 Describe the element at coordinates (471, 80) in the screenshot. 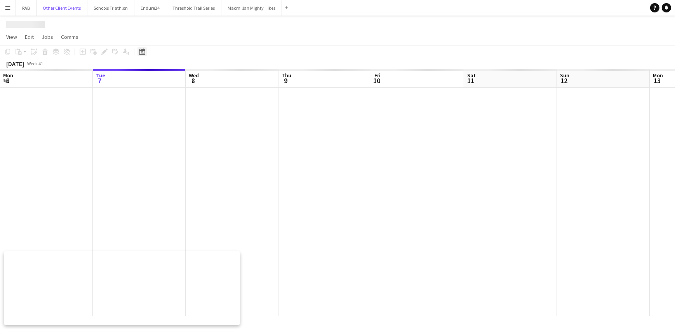

I see `span: 11` at that location.